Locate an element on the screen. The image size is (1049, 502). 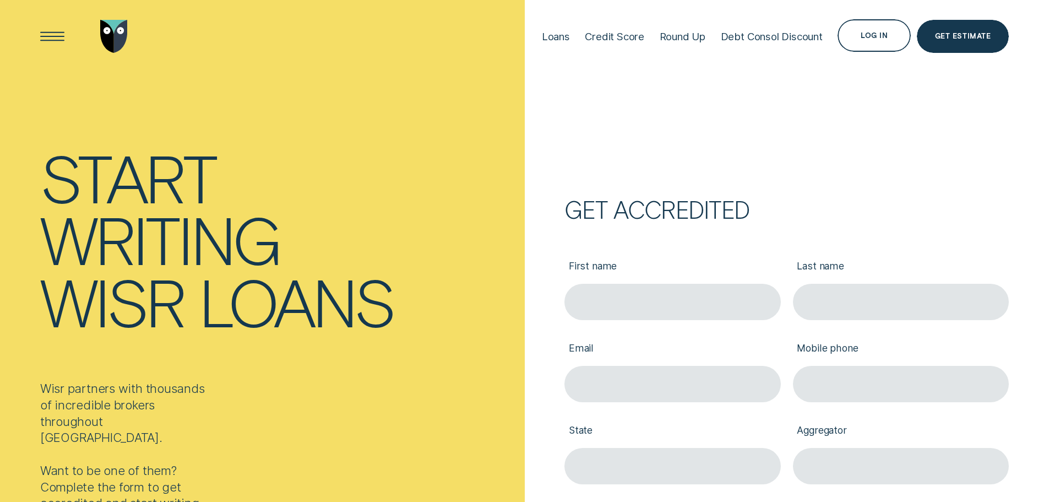
label: Last name is located at coordinates (901, 267).